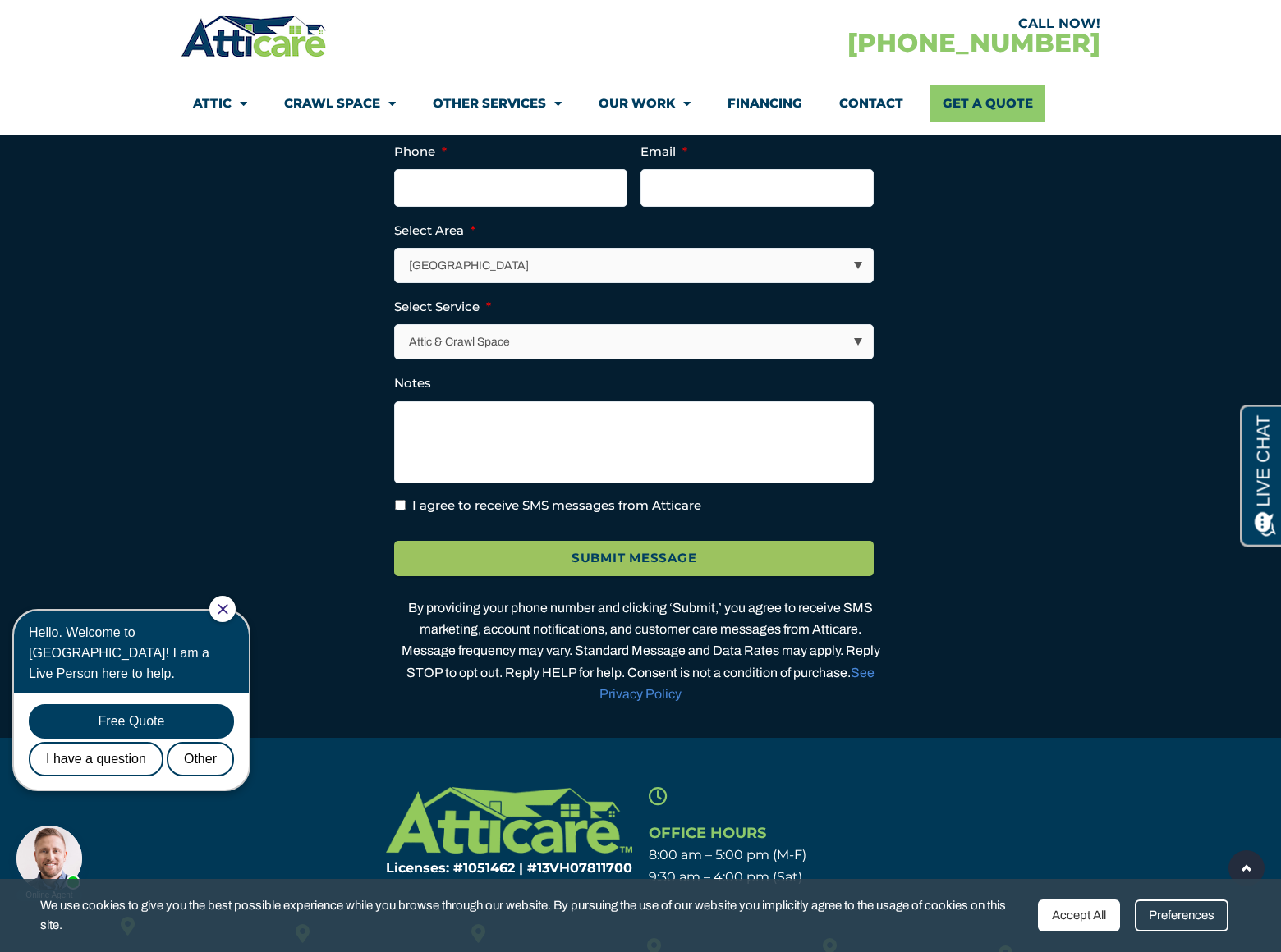 This screenshot has height=952, width=1281. Describe the element at coordinates (413, 383) in the screenshot. I see `label: Notes` at that location.